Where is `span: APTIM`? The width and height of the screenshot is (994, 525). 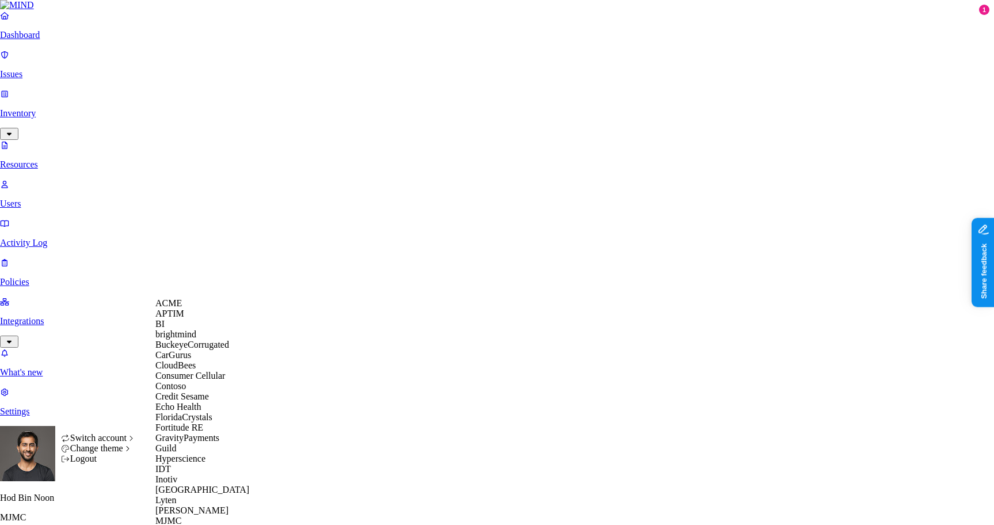 span: APTIM is located at coordinates (170, 313).